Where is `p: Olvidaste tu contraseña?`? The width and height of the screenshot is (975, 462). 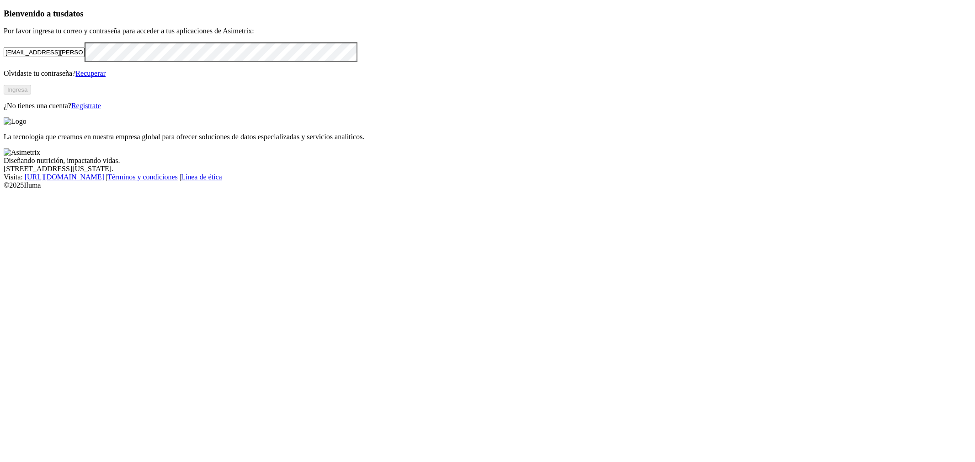
p: Olvidaste tu contraseña? is located at coordinates (487, 74).